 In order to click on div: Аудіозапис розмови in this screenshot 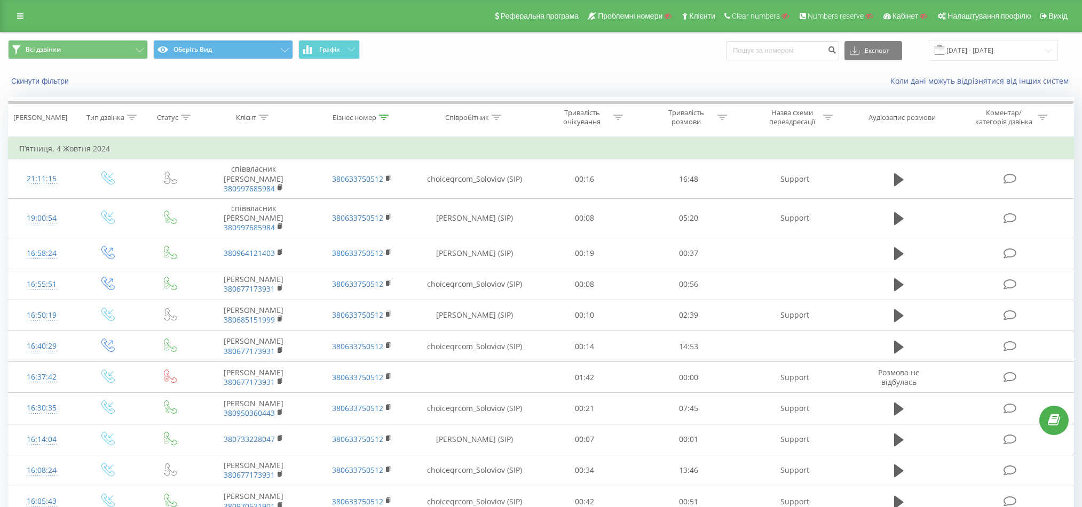, I will do `click(902, 117)`.